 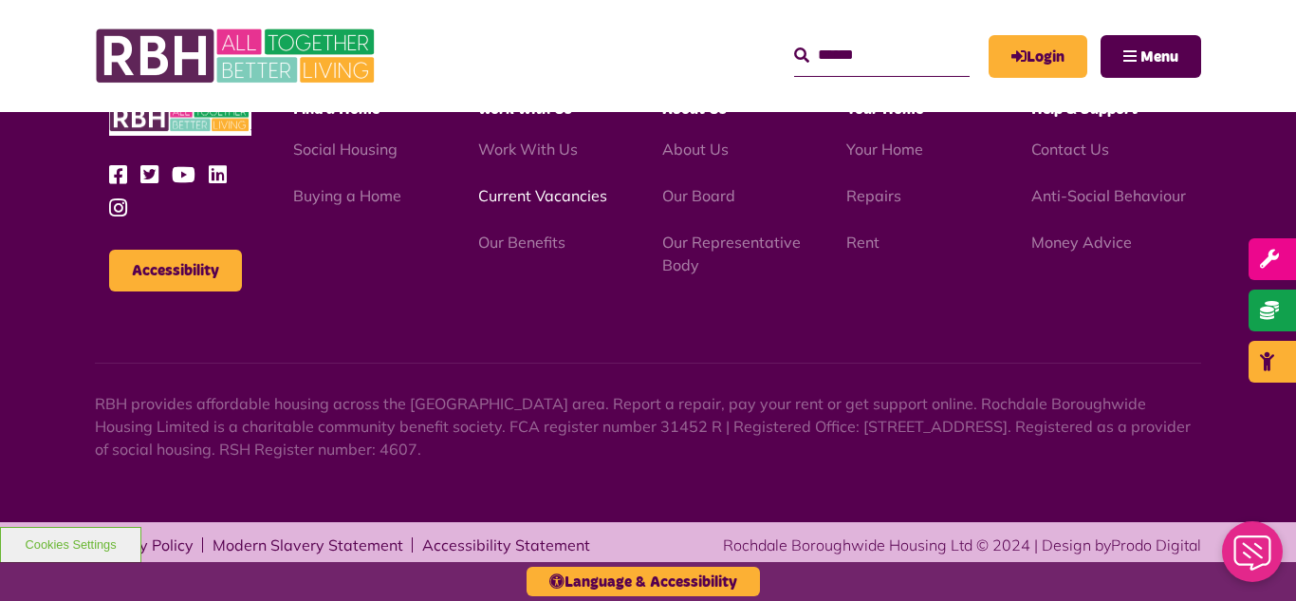 What do you see at coordinates (1070, 149) in the screenshot?
I see `a: Contact Us` at bounding box center [1070, 149].